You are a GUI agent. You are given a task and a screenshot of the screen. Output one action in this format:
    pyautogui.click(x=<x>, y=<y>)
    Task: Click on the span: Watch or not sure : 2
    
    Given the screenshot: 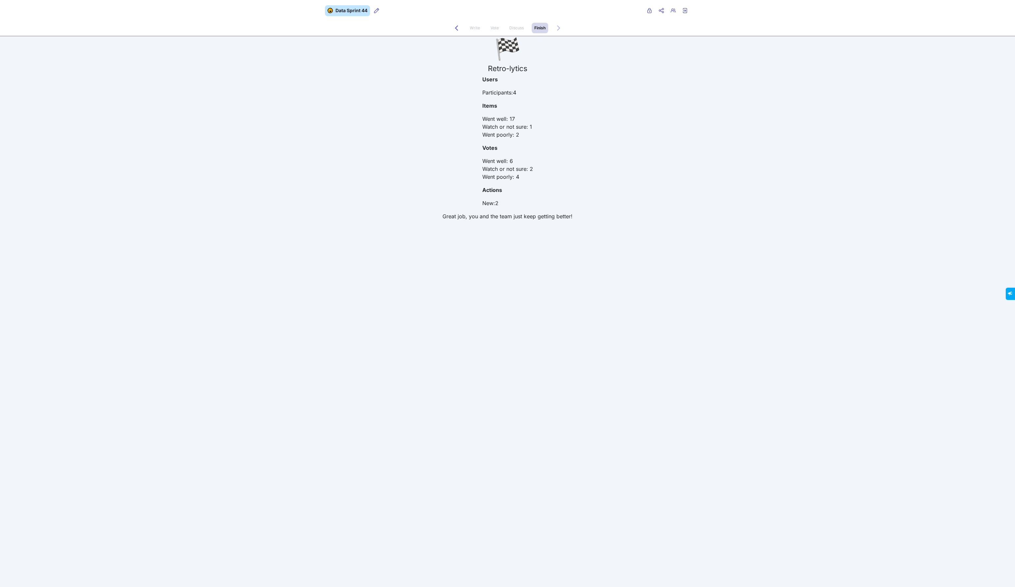 What is the action you would take?
    pyautogui.click(x=507, y=169)
    